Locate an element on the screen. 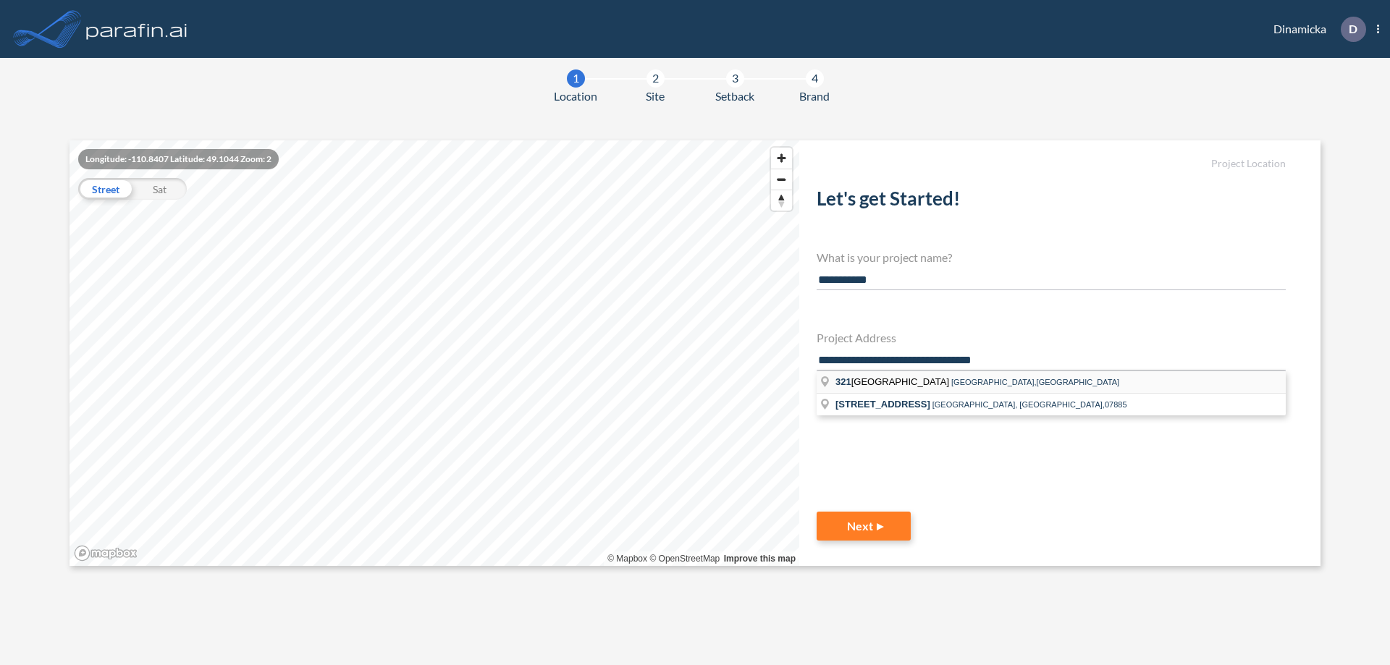 This screenshot has height=665, width=1390. span: Brand is located at coordinates (814, 96).